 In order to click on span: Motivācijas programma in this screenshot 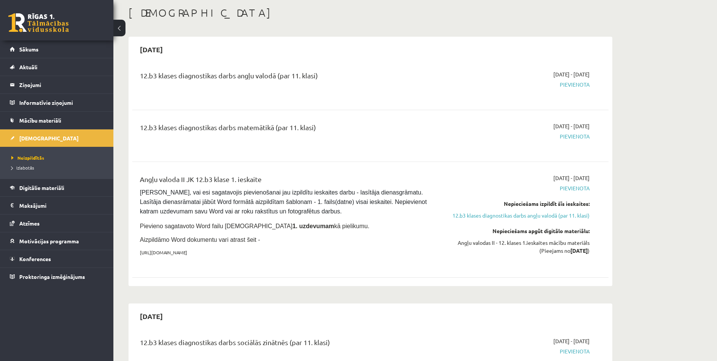, I will do `click(49, 241)`.